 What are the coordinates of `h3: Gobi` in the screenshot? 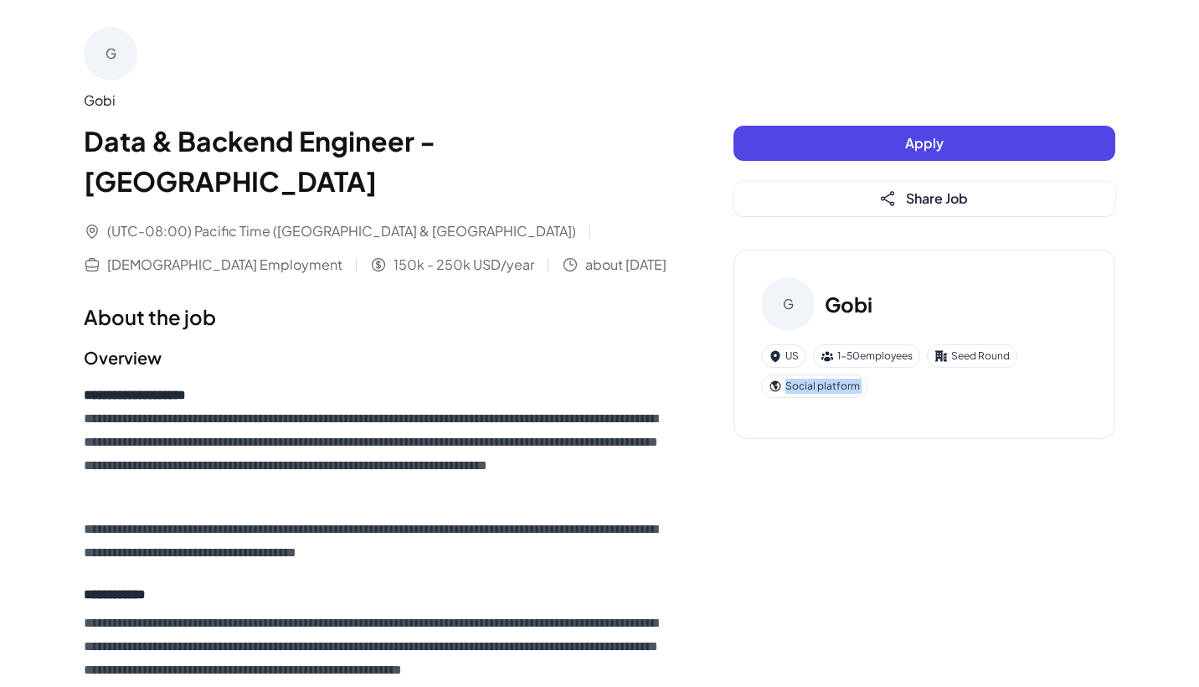 It's located at (848, 304).